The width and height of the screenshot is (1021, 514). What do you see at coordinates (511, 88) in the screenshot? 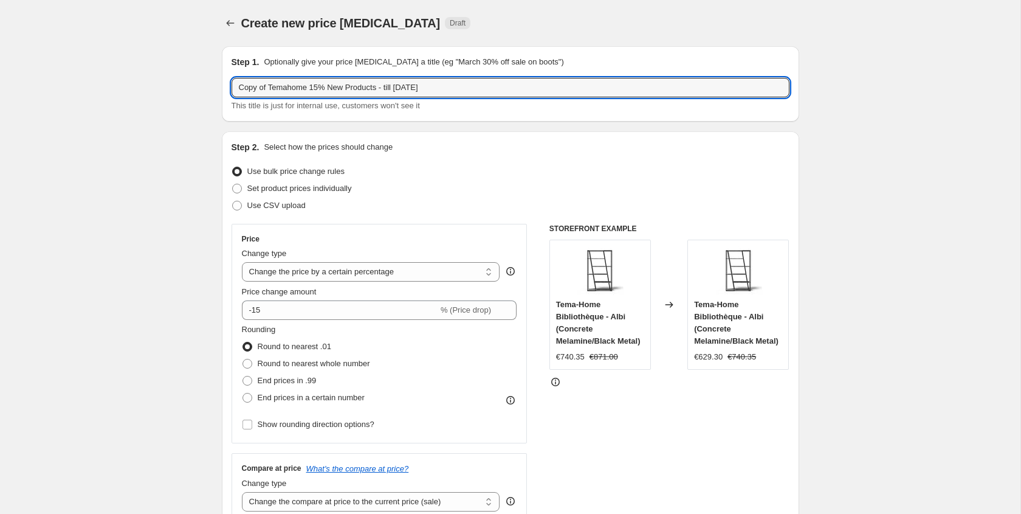
I see `input: 30% off holiday sale` at bounding box center [511, 88].